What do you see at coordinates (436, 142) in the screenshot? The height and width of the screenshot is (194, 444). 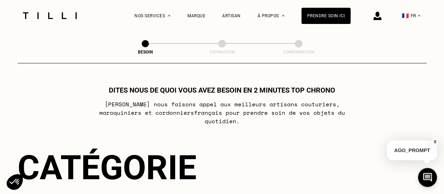 I see `button: X` at bounding box center [436, 142].